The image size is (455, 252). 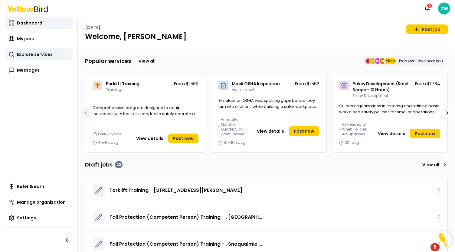 What do you see at coordinates (428, 84) in the screenshot?
I see `p: From $1,784` at bounding box center [428, 84].